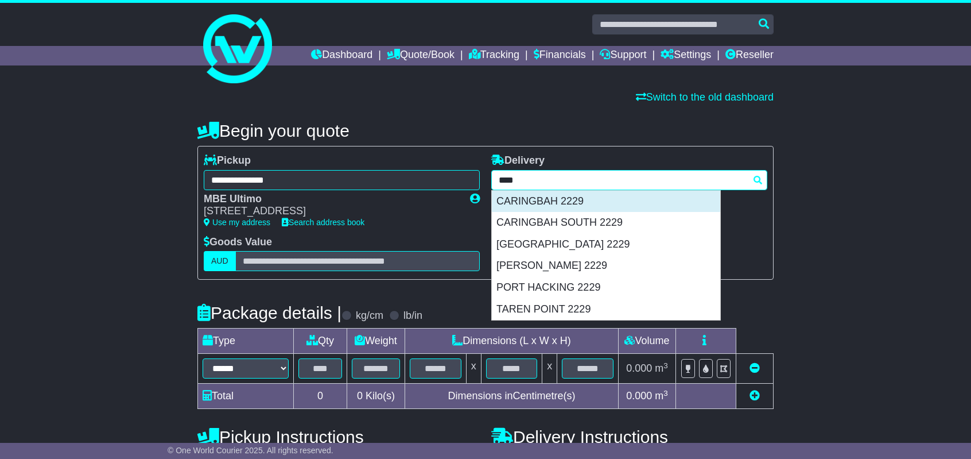 This screenshot has height=459, width=971. What do you see at coordinates (606, 288) in the screenshot?
I see `div: PORT HACKING 2229` at bounding box center [606, 288].